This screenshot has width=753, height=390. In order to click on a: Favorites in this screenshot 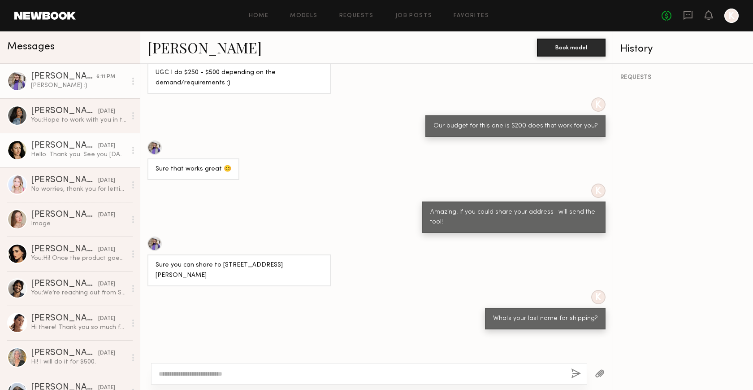, I will do `click(471, 16)`.